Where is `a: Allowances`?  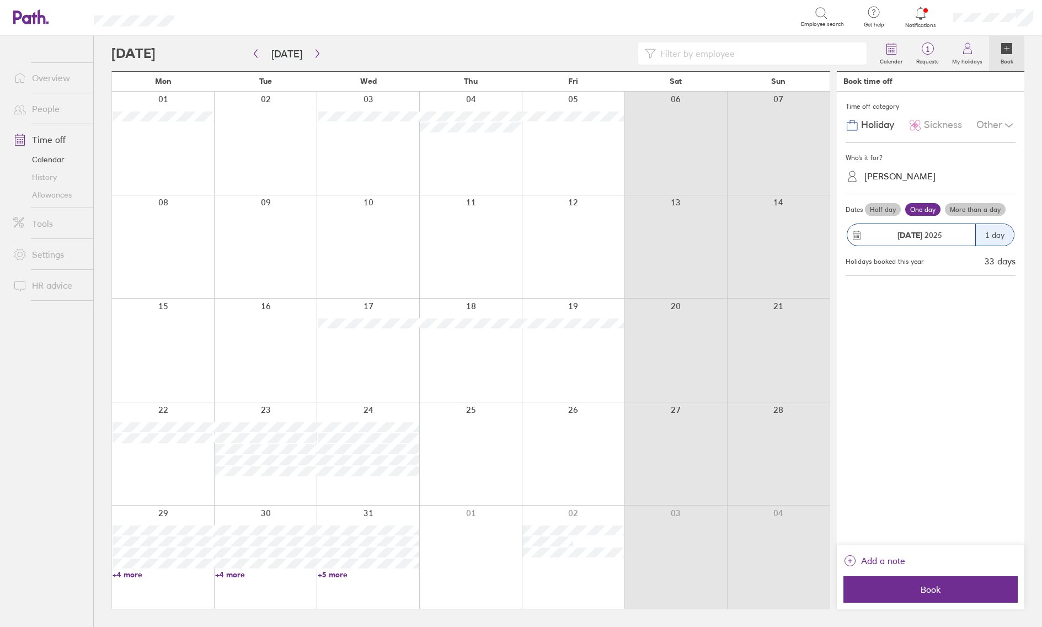
a: Allowances is located at coordinates (49, 195).